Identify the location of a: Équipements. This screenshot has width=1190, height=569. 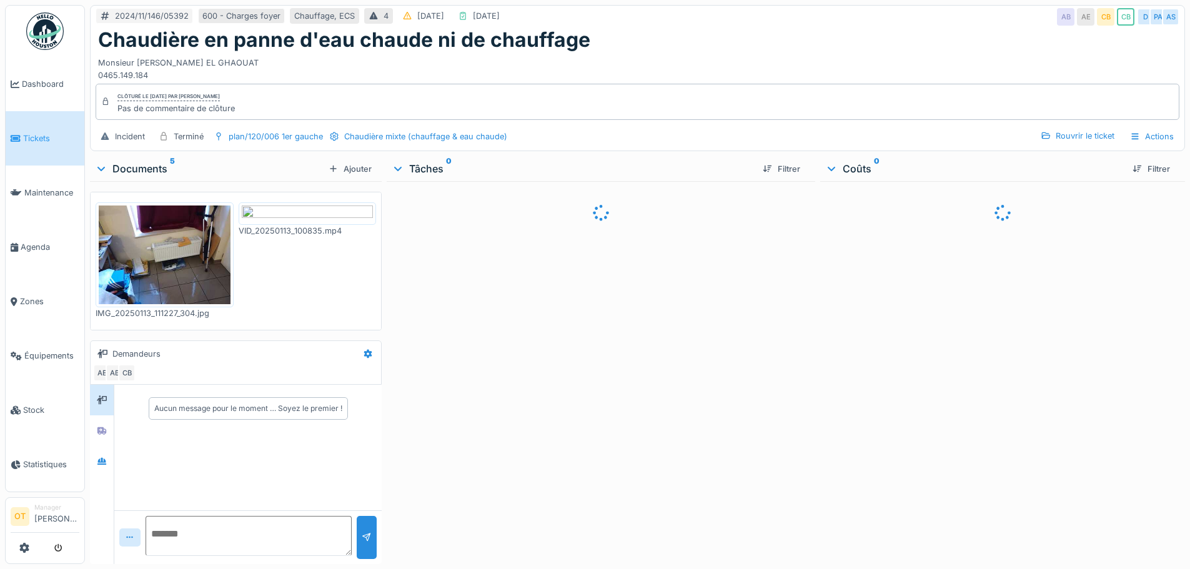
(45, 355).